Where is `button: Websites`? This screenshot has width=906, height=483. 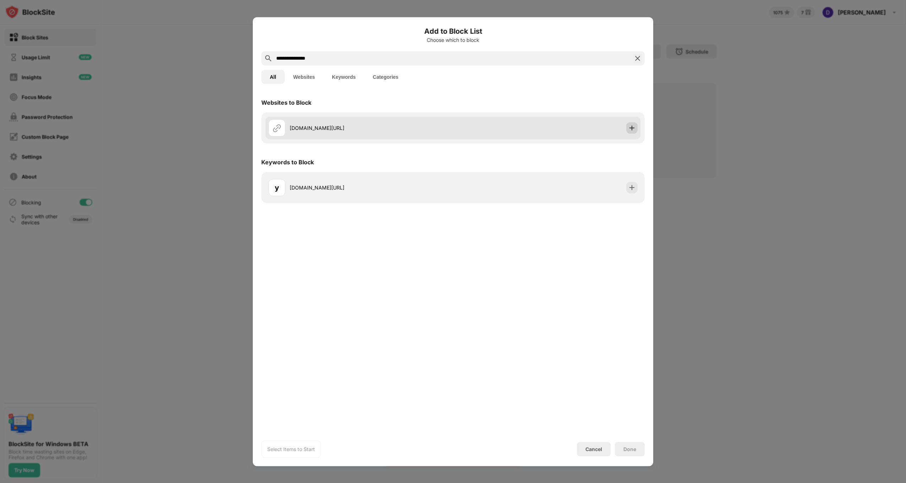
button: Websites is located at coordinates (304, 77).